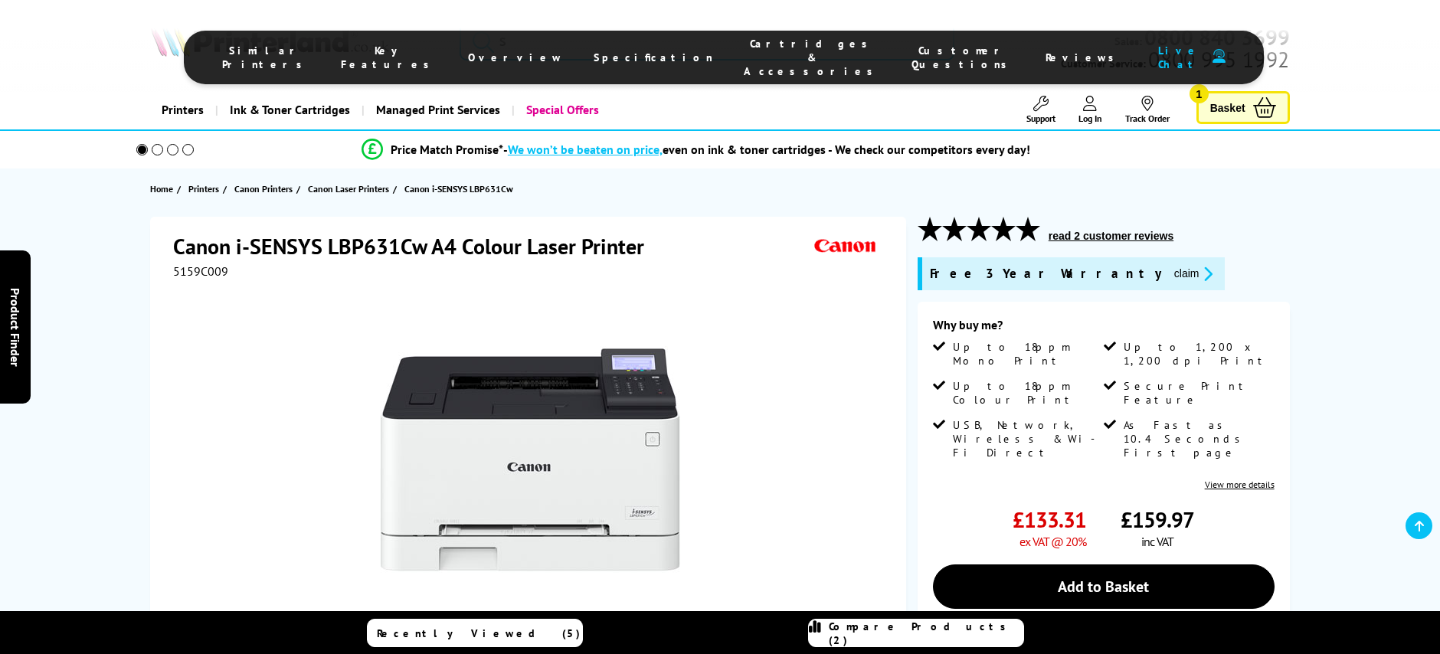 The width and height of the screenshot is (1440, 654). Describe the element at coordinates (266, 57) in the screenshot. I see `span: Similar Printers` at that location.